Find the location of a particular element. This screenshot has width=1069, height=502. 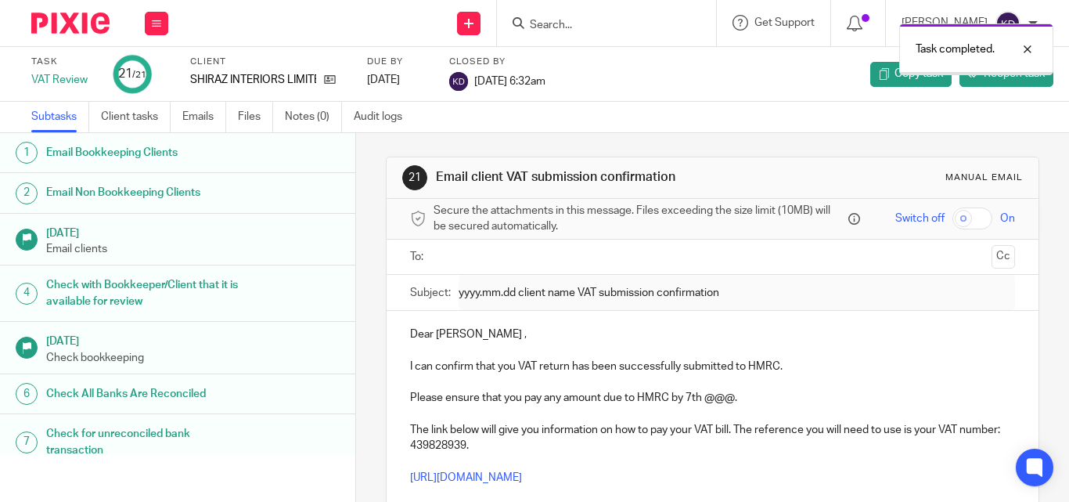

div: Manual email is located at coordinates (984, 178).